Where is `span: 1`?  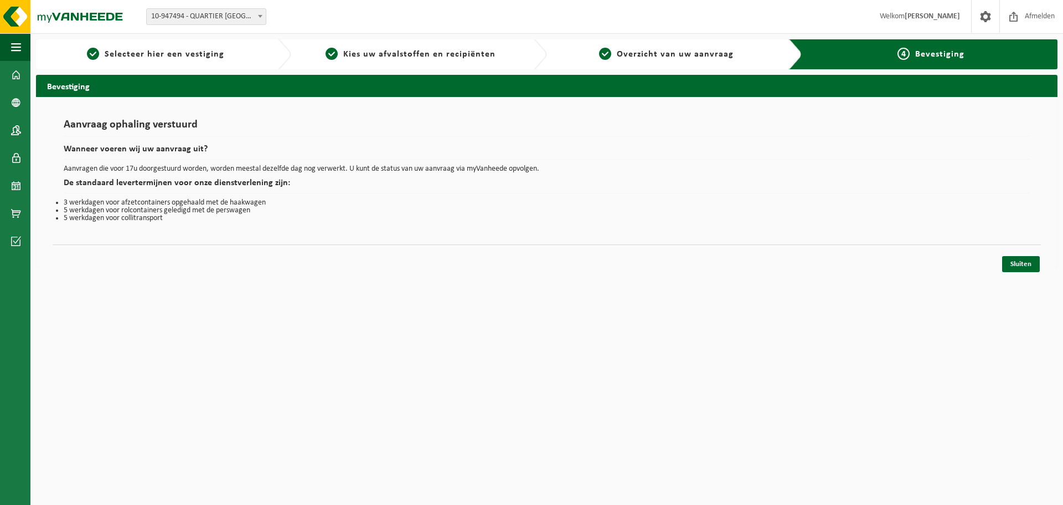 span: 1 is located at coordinates (93, 54).